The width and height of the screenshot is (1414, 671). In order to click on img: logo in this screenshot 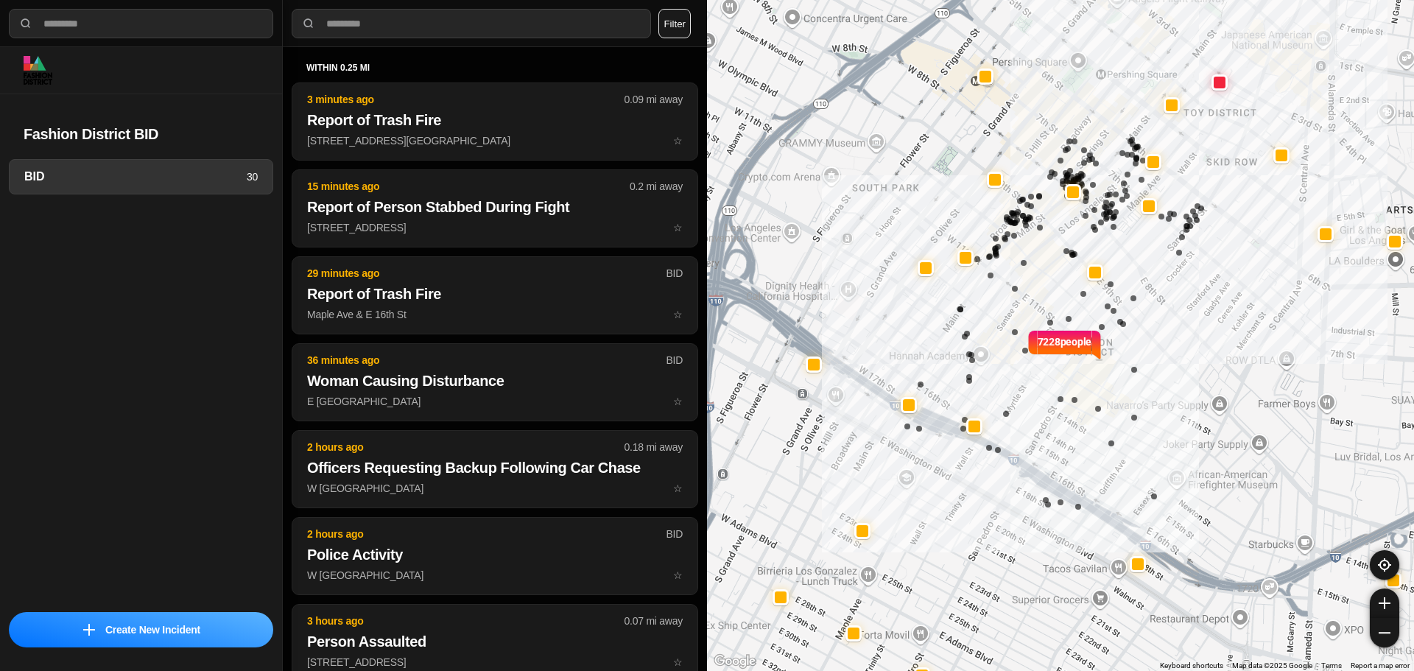, I will do `click(38, 70)`.